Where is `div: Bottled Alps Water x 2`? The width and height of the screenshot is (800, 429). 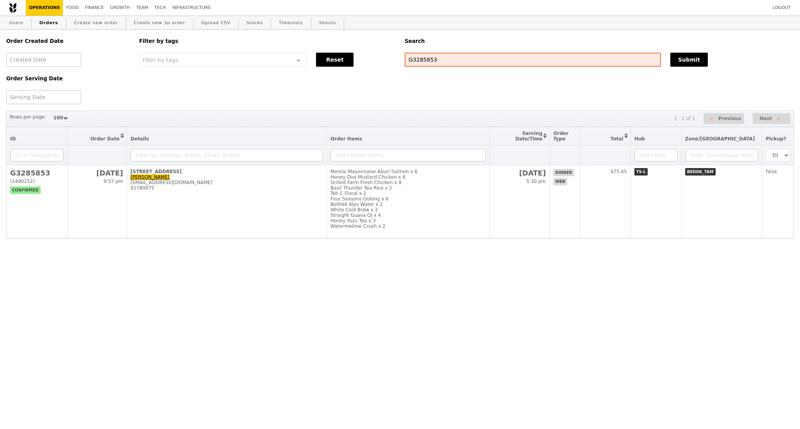
div: Bottled Alps Water x 2 is located at coordinates (408, 205).